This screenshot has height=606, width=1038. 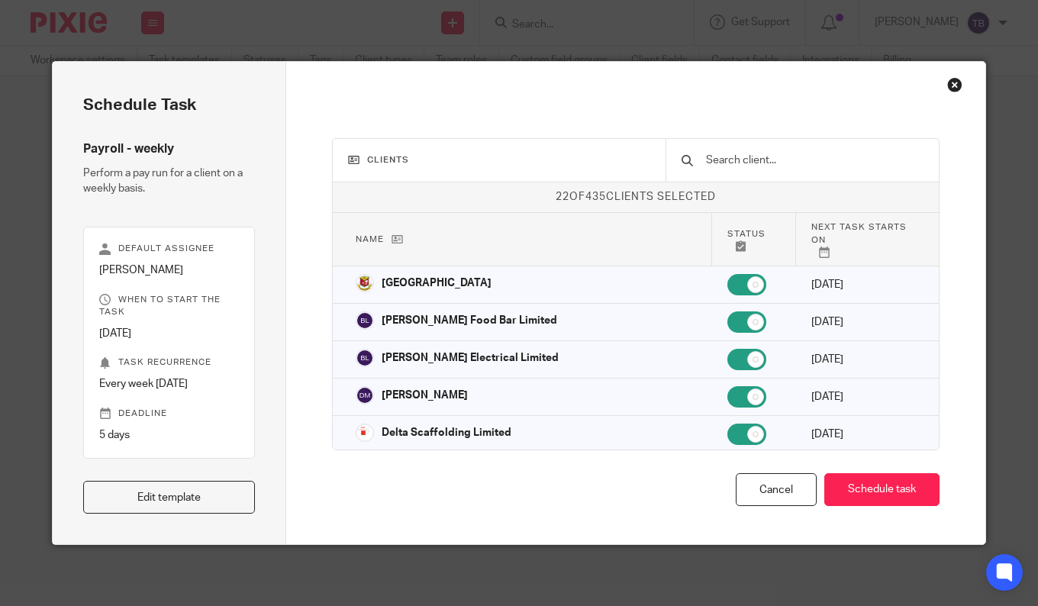 What do you see at coordinates (169, 181) in the screenshot?
I see `p: Perform a pay run for a client on a weekly basis.` at bounding box center [169, 181].